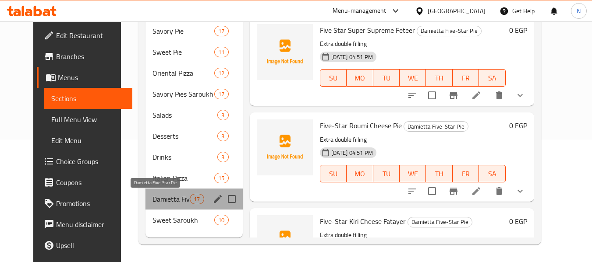 This screenshot has width=592, height=262. What do you see at coordinates (183, 94) in the screenshot?
I see `span: Savory Pies Saroukh` at bounding box center [183, 94].